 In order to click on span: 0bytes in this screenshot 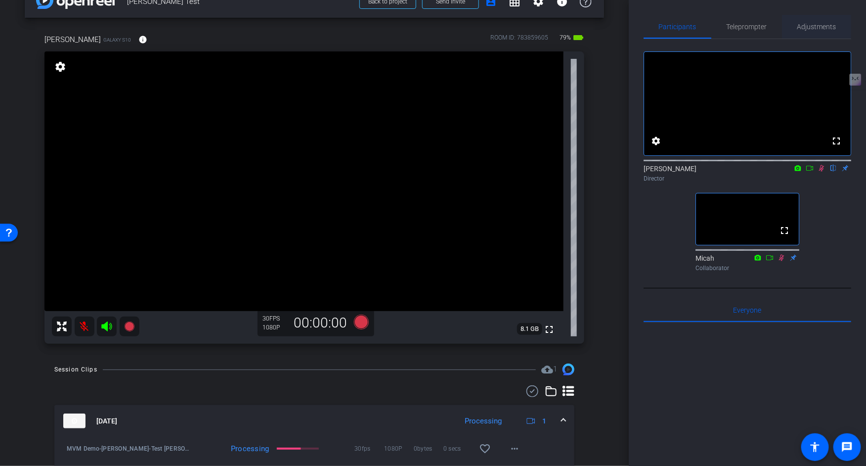, I will do `click(429, 448)`.